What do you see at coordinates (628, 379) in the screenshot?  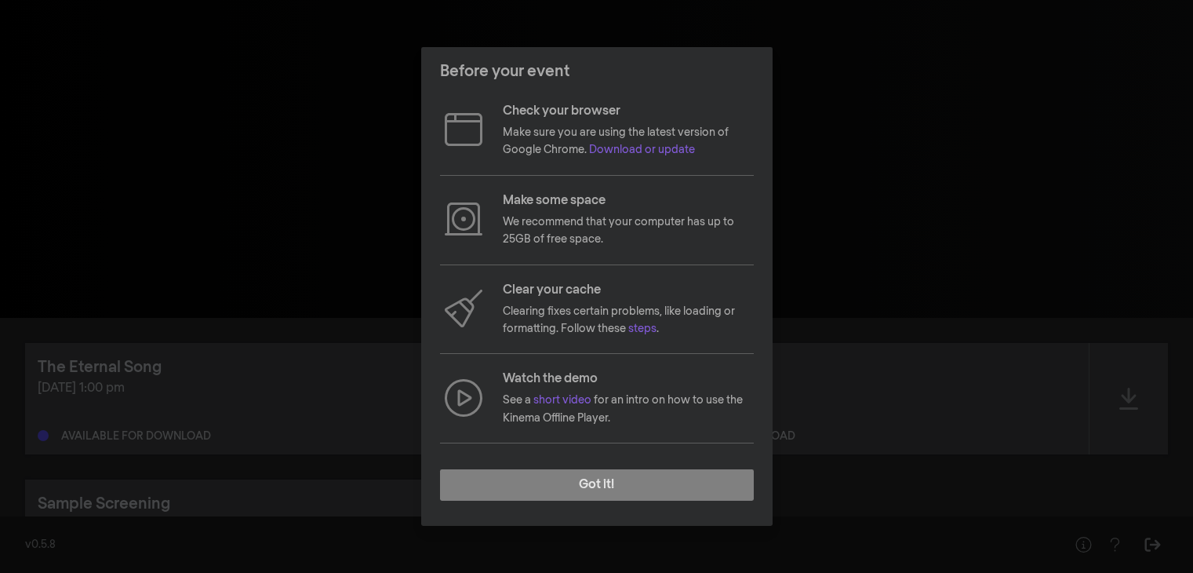 I see `p: Watch the demo` at bounding box center [628, 379].